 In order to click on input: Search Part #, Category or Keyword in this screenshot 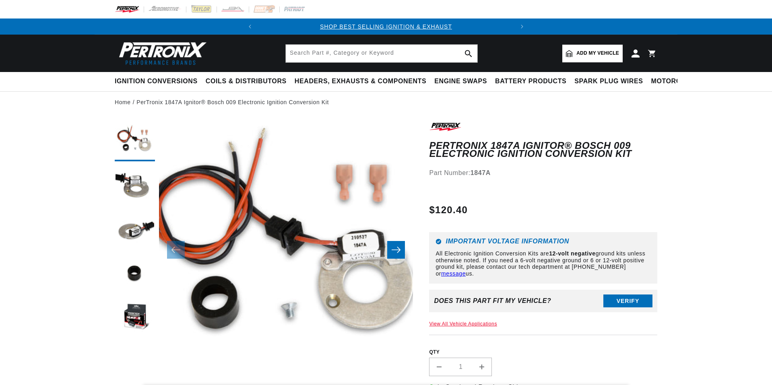, I will do `click(382, 54)`.